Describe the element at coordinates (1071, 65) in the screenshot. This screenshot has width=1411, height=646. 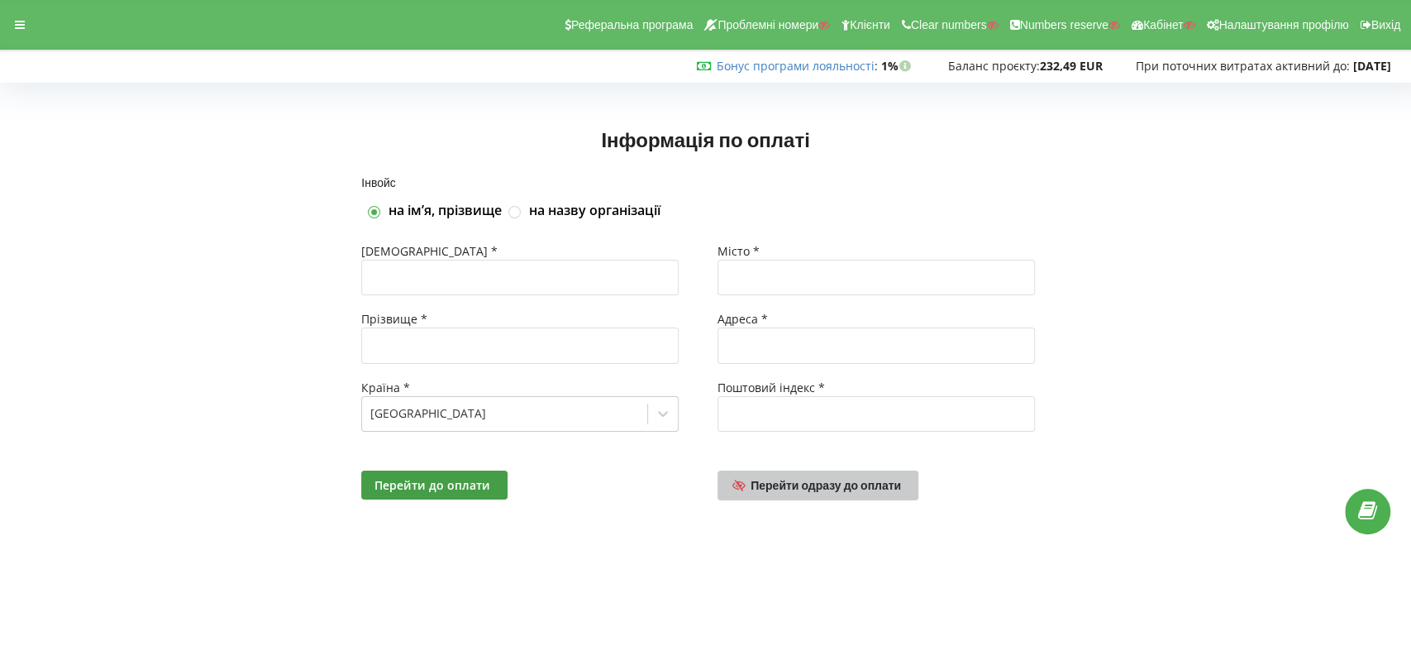
I see `strong: 232,49 EUR` at that location.